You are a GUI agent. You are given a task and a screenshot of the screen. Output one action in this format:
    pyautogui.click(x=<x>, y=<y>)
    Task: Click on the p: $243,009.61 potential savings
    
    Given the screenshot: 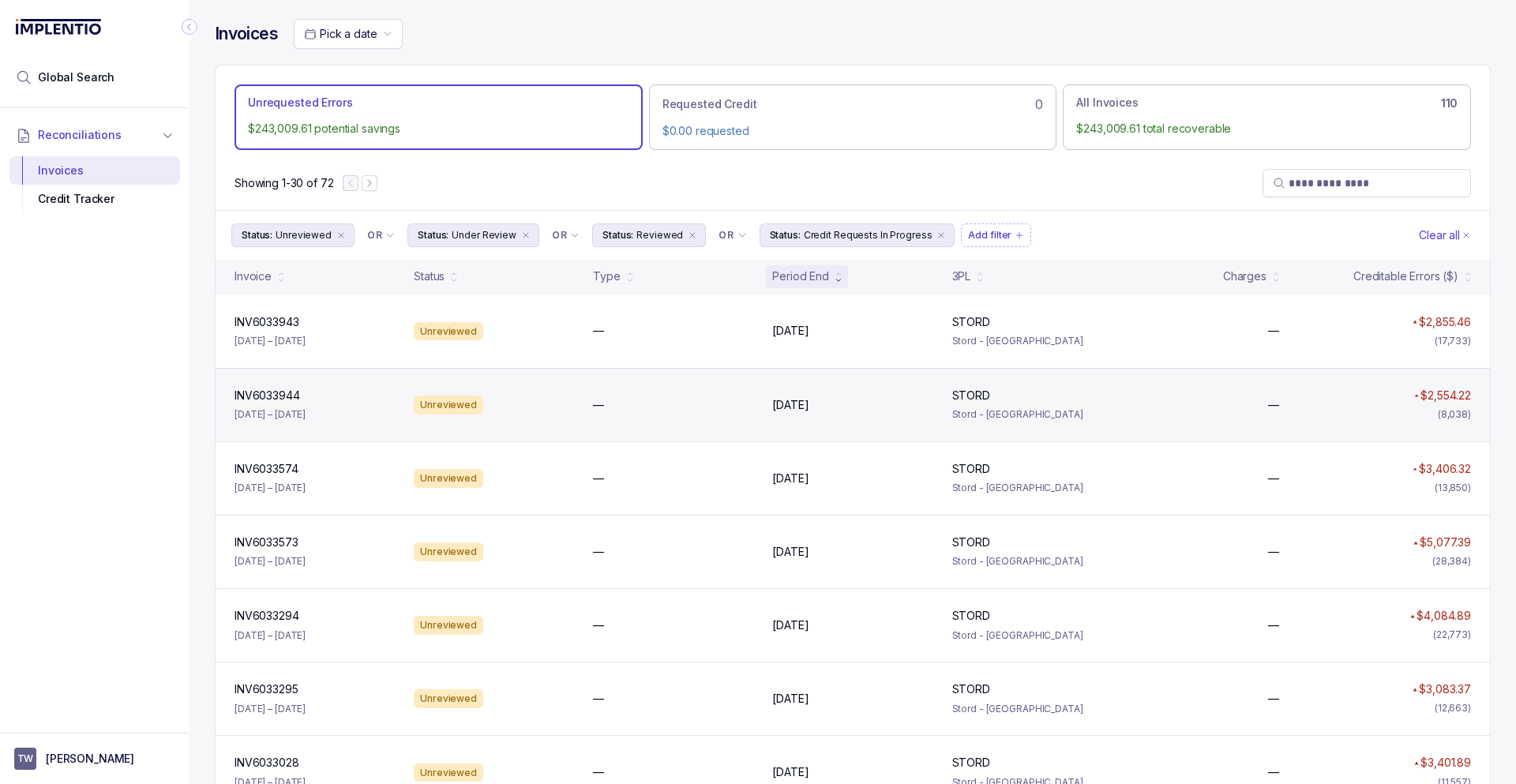 What is the action you would take?
    pyautogui.click(x=439, y=129)
    